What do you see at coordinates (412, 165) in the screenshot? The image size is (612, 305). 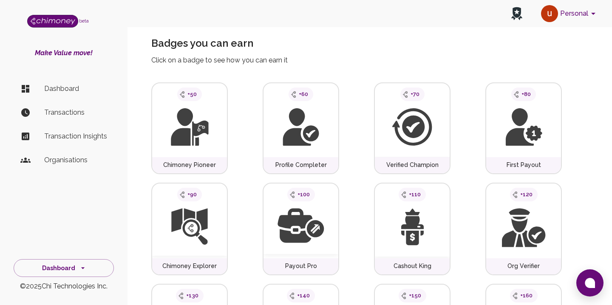 I see `h6: Verified Champion` at bounding box center [412, 165].